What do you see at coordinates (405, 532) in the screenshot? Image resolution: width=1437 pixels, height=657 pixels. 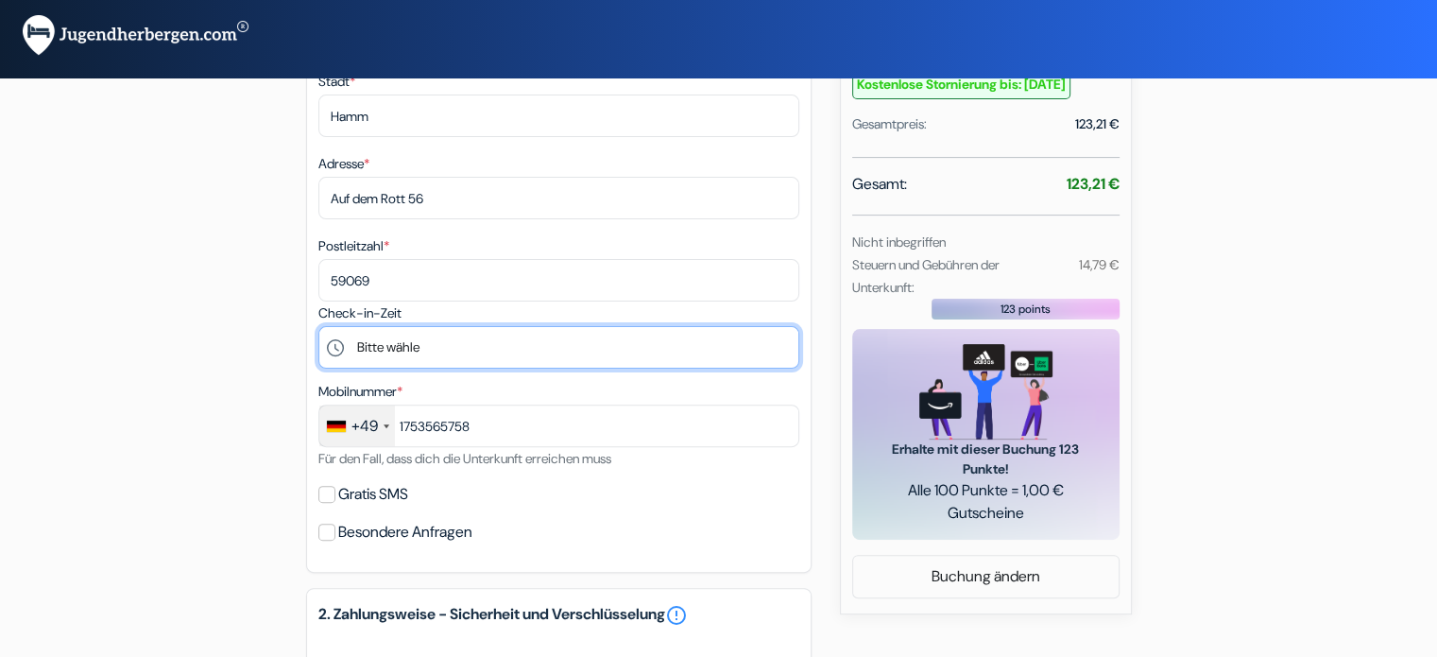 I see `label: Besondere Anfragen` at bounding box center [405, 532].